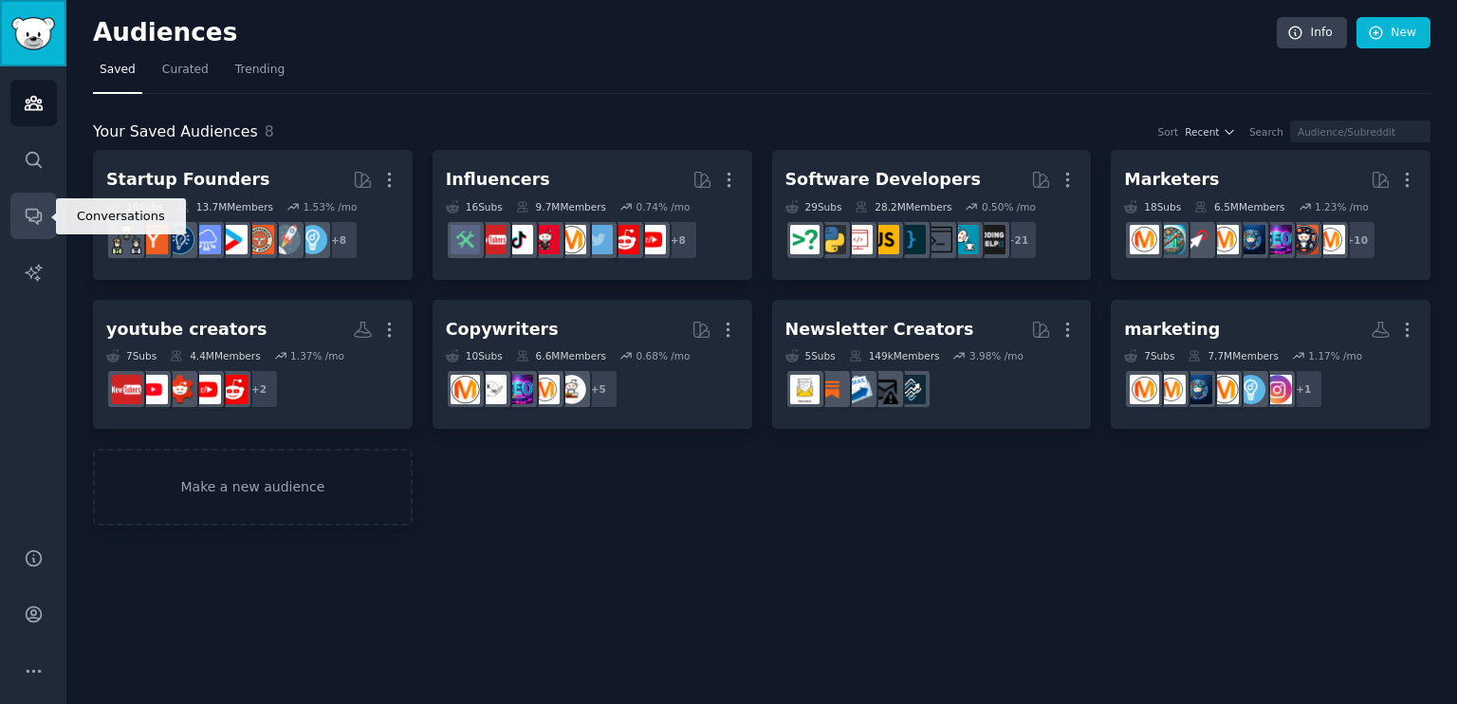 The height and width of the screenshot is (704, 1457). What do you see at coordinates (894, 356) in the screenshot?
I see `div: 149k Members` at bounding box center [894, 356].